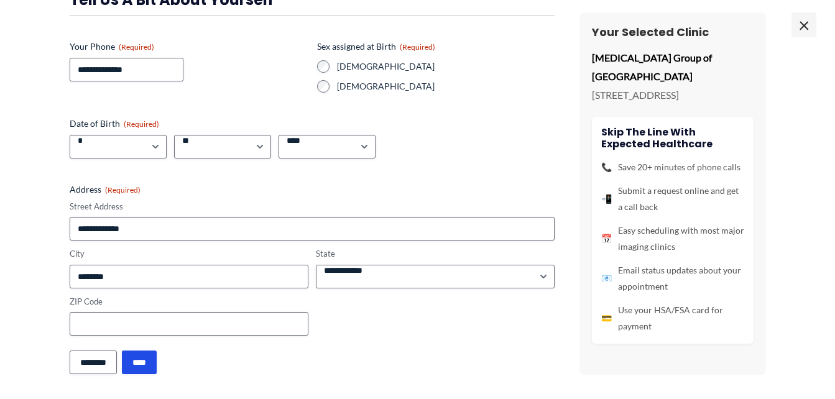 Image resolution: width=835 pixels, height=399 pixels. Describe the element at coordinates (673, 318) in the screenshot. I see `li: Use your HSA/FSA card for payment` at that location.